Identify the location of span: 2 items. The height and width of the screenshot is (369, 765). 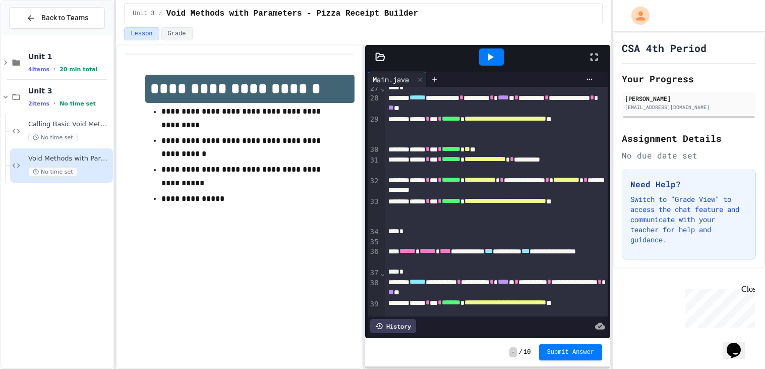
(39, 103).